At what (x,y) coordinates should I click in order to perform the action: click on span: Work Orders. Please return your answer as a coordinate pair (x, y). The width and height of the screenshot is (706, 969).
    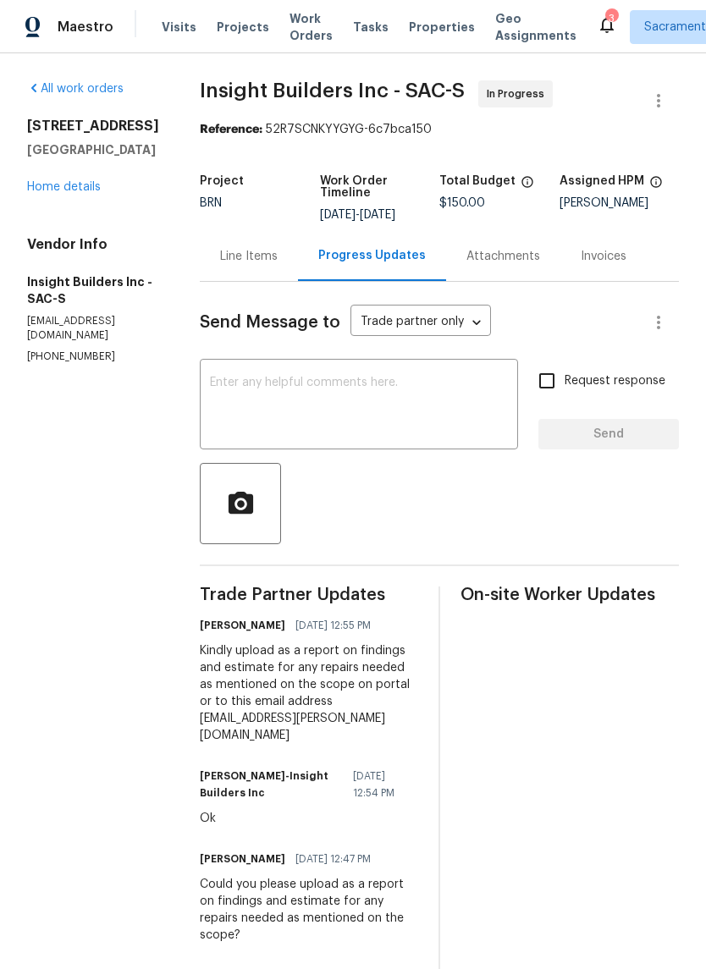
    Looking at the image, I should click on (311, 27).